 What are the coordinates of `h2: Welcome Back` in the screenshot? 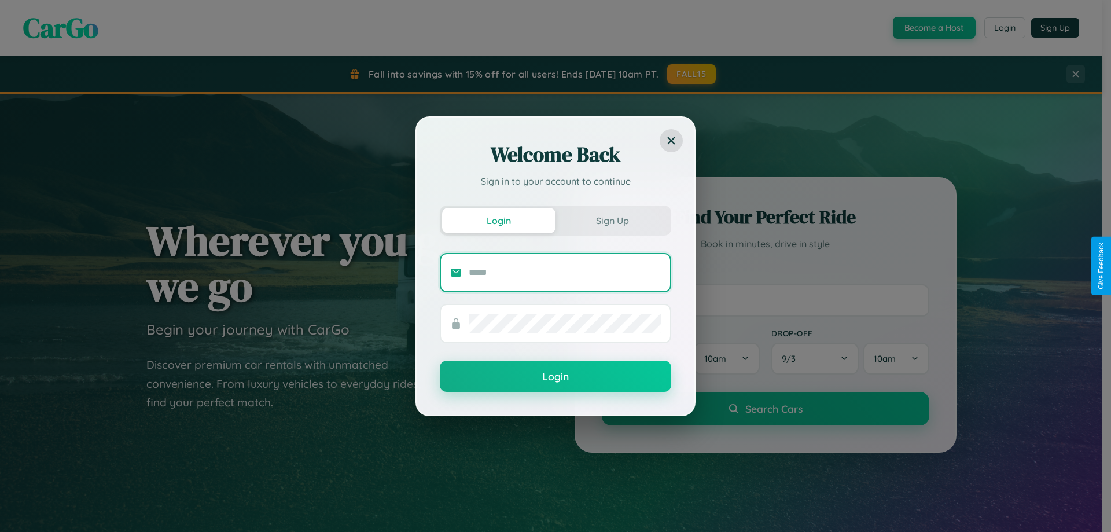 It's located at (556, 155).